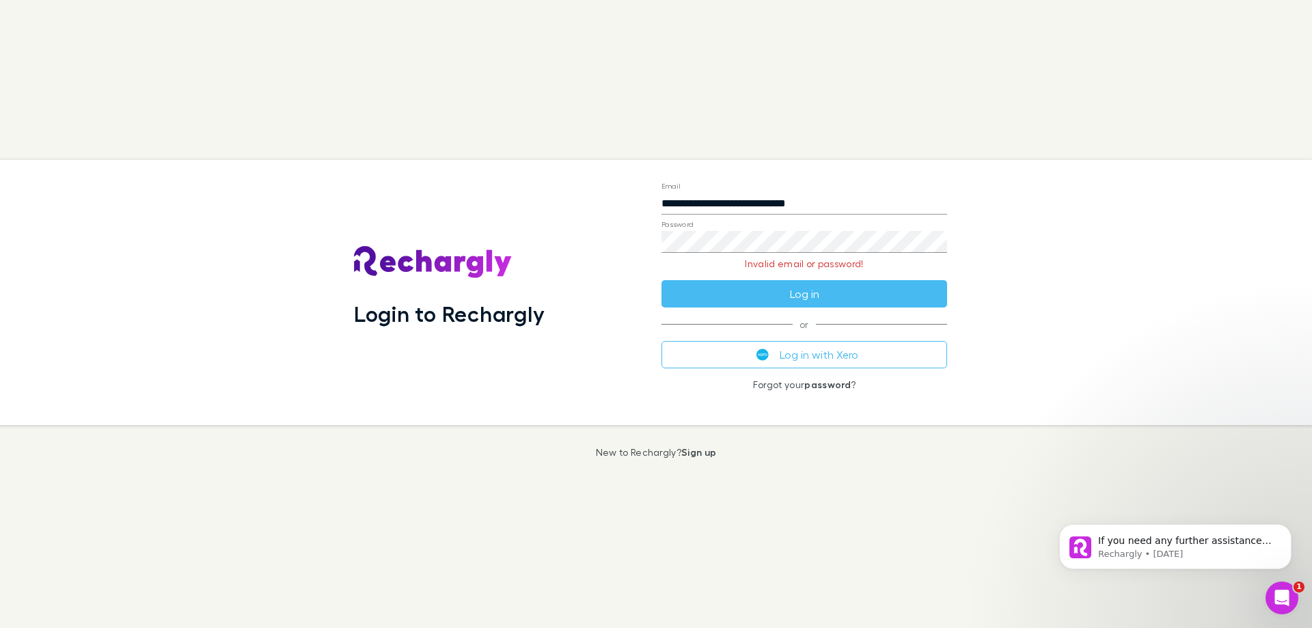 This screenshot has height=628, width=1312. Describe the element at coordinates (677, 223) in the screenshot. I see `label: Password` at that location.